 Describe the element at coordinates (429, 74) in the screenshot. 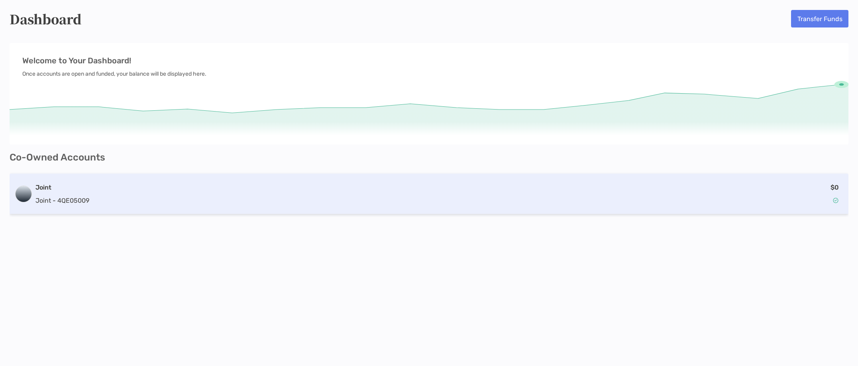

I see `p: Once accounts are open and funded, your balance will be displayed here.` at that location.